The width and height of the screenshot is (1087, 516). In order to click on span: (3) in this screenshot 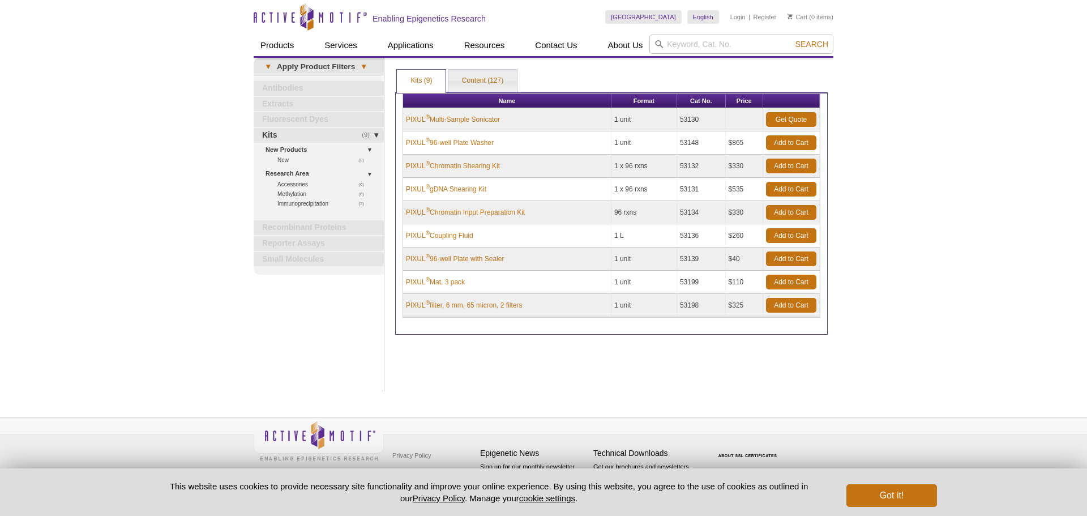, I will do `click(364, 203)`.